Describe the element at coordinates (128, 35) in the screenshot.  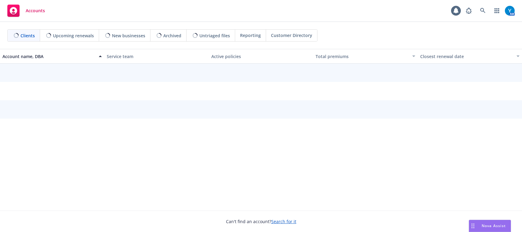
I see `span: New businesses` at that location.